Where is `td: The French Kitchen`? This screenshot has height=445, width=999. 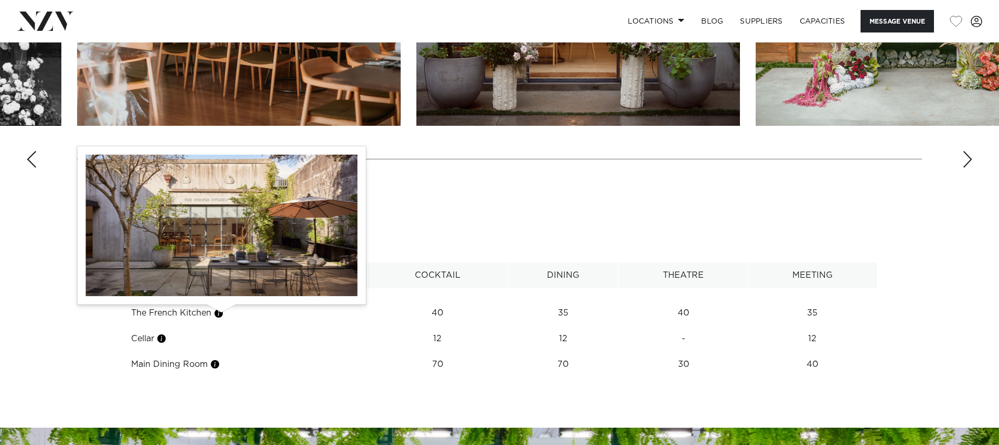 td: The French Kitchen is located at coordinates (245, 313).